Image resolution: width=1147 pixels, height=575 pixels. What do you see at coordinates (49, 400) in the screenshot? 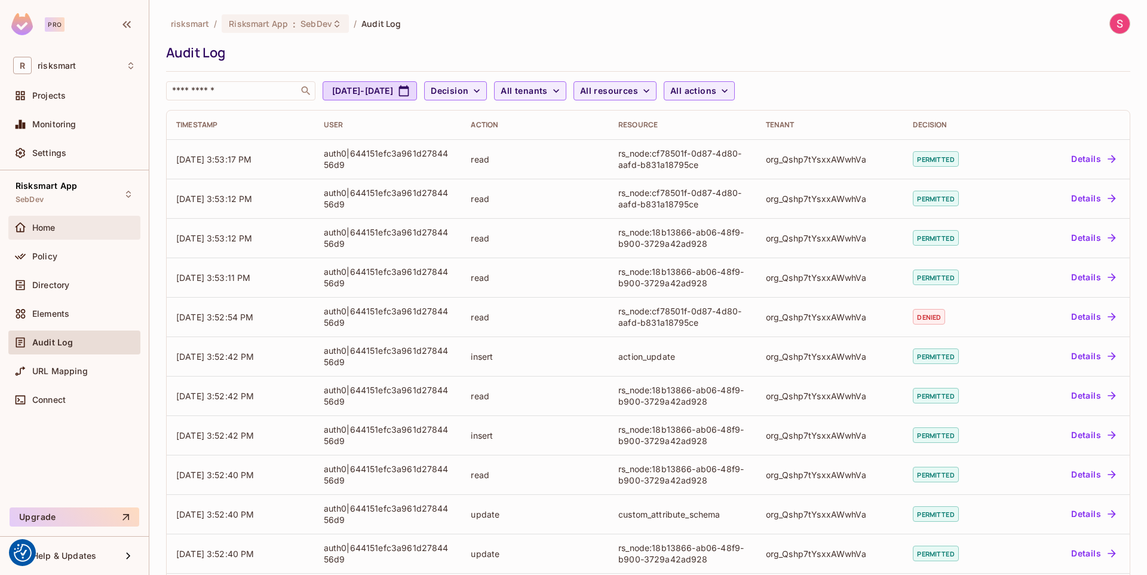
I see `span: Connect` at bounding box center [49, 400].